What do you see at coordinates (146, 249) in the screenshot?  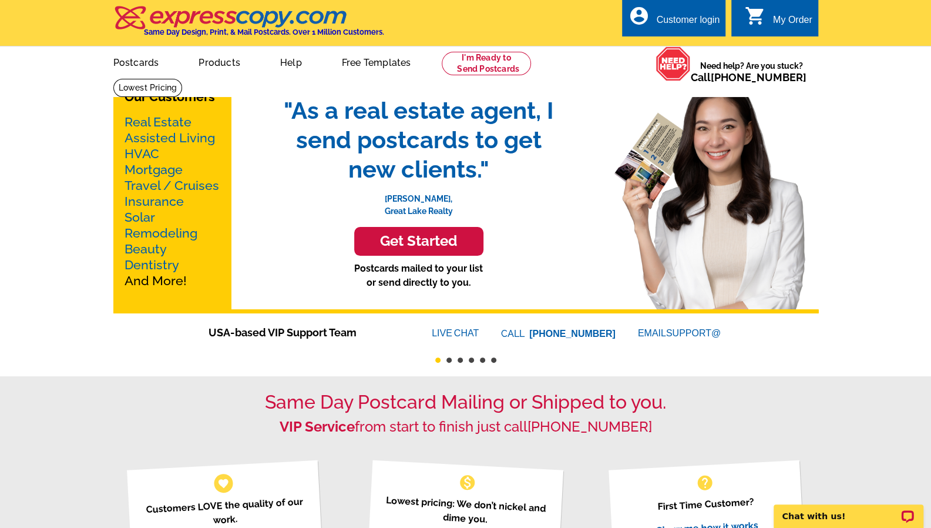 I see `a: Beauty` at bounding box center [146, 249].